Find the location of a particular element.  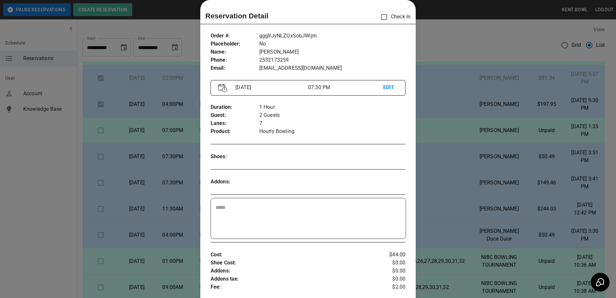

p: Product : is located at coordinates (235, 131).